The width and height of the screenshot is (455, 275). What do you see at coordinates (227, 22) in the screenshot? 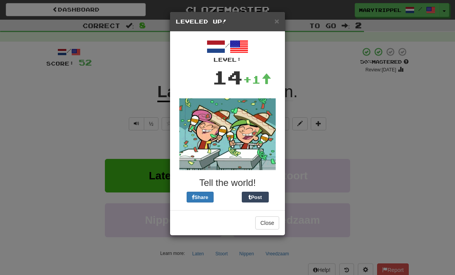
I see `h5: Leveled Up!` at bounding box center [227, 22].